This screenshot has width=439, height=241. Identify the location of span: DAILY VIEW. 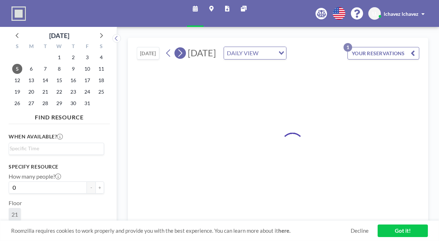
(243, 53).